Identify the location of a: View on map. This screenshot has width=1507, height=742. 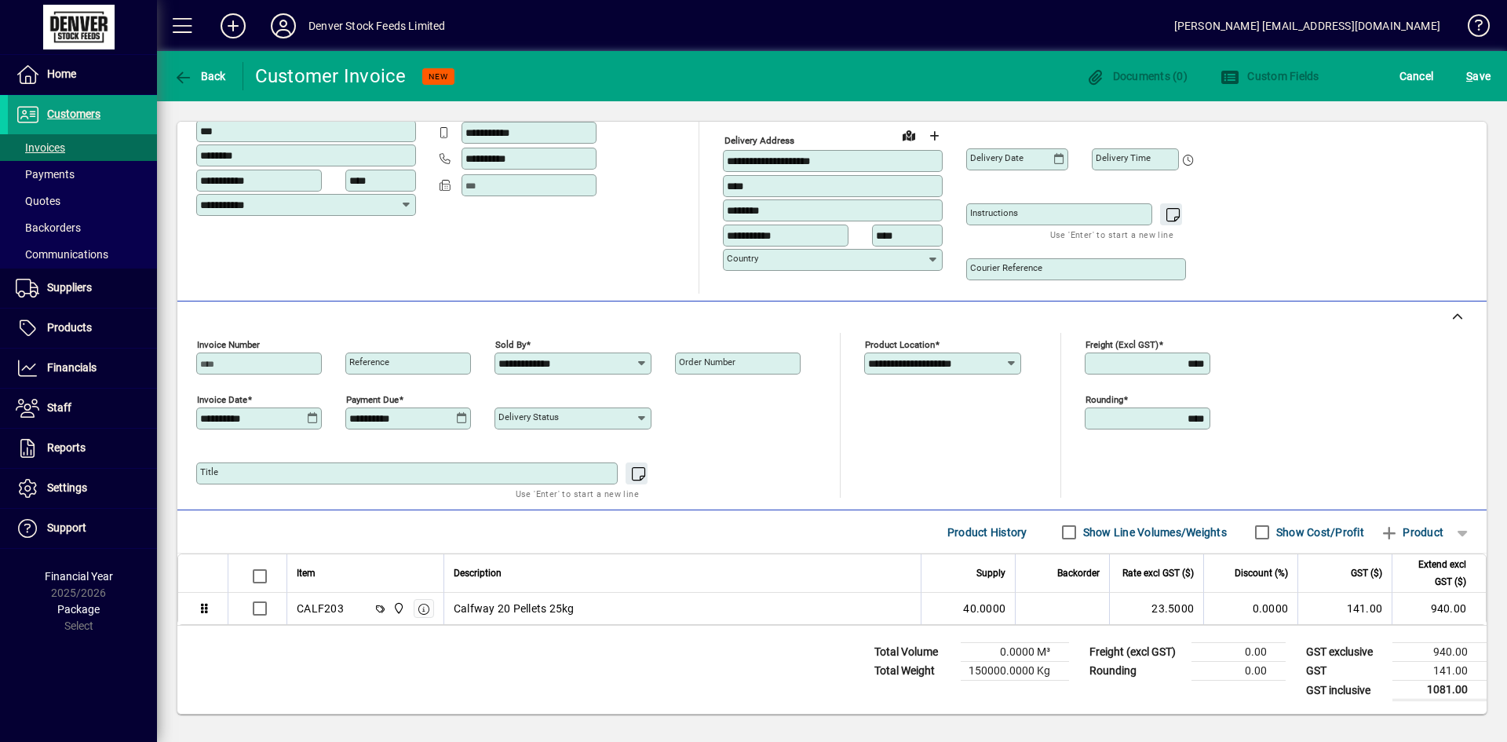
(909, 135).